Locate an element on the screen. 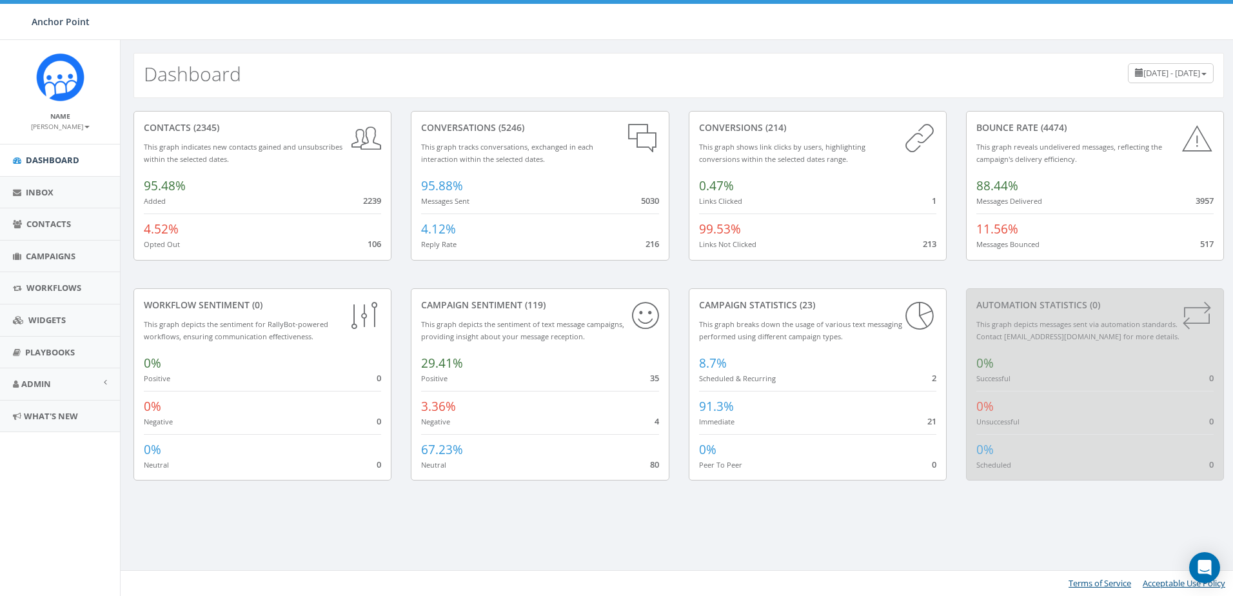 This screenshot has height=596, width=1233. span: (23) is located at coordinates (806, 304).